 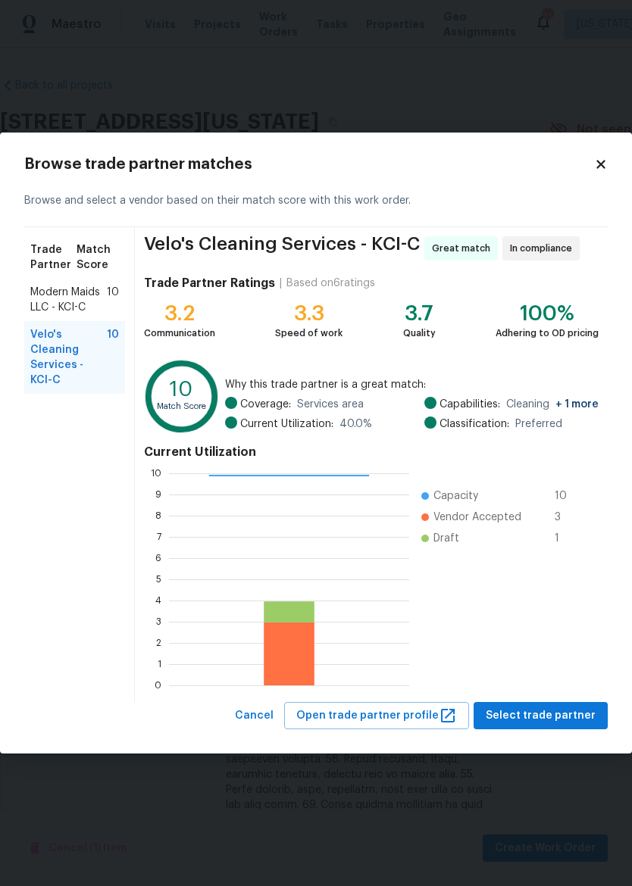 What do you see at coordinates (179, 333) in the screenshot?
I see `div: Communication` at bounding box center [179, 333].